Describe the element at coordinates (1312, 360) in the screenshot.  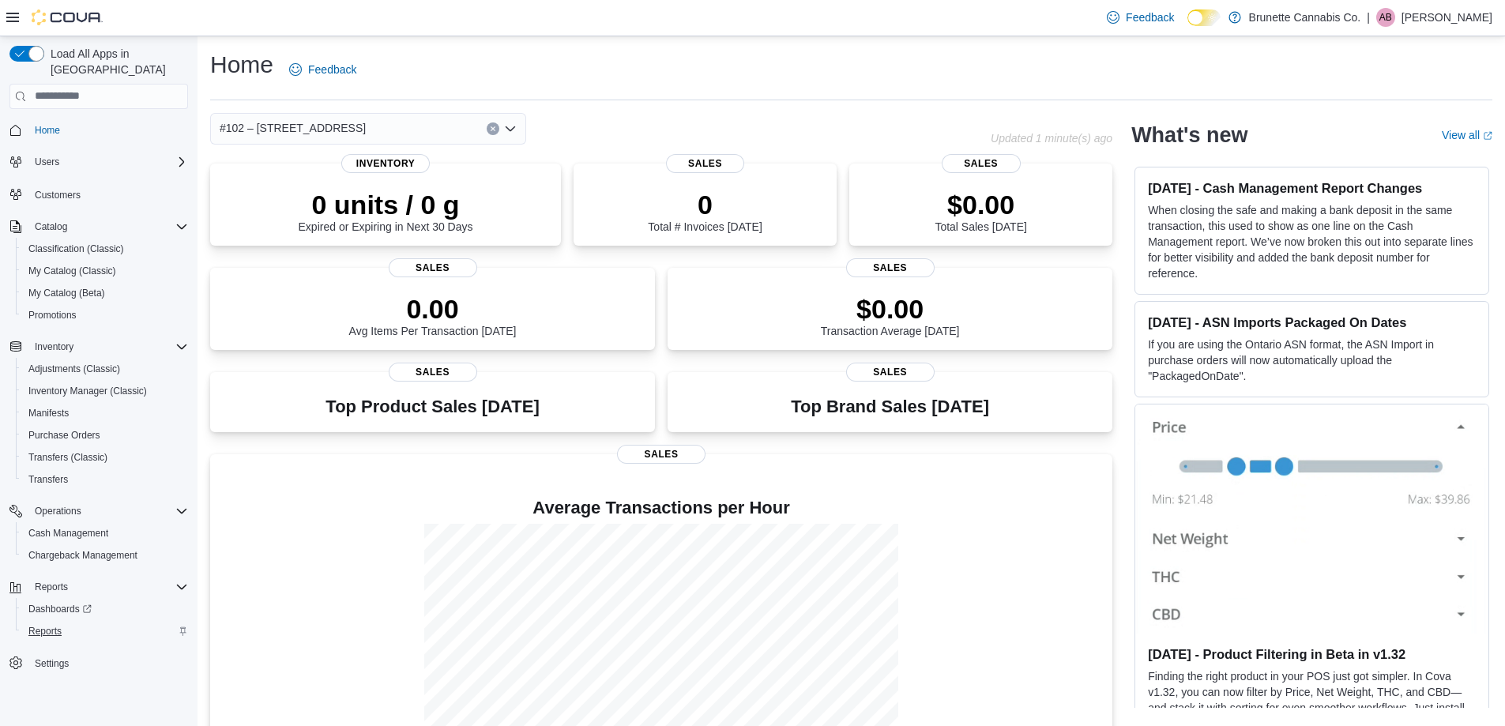
I see `p: If you are using the Ontario ASN format, the ASN Import in purchase orders will now automatically...` at that location.